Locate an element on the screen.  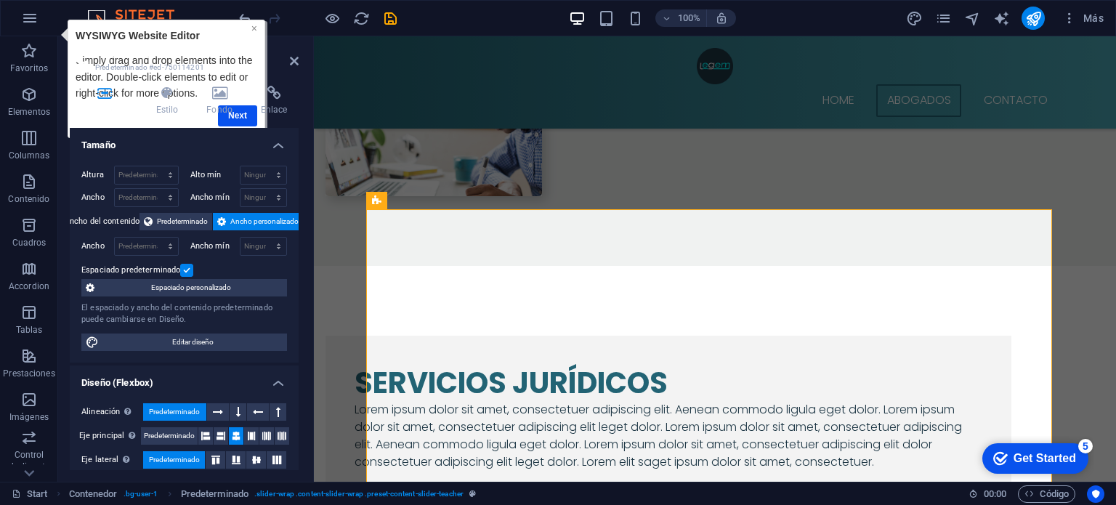
button: text_generator is located at coordinates (1002, 18).